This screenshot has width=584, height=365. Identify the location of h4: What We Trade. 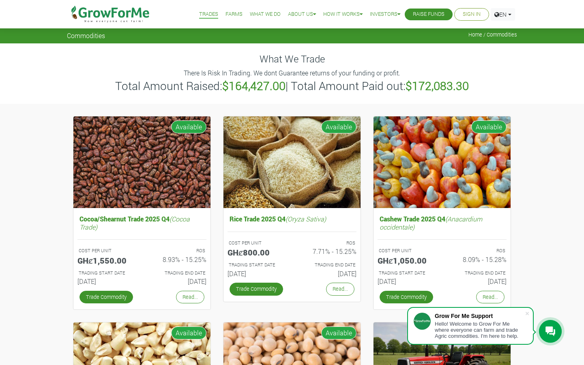
(292, 59).